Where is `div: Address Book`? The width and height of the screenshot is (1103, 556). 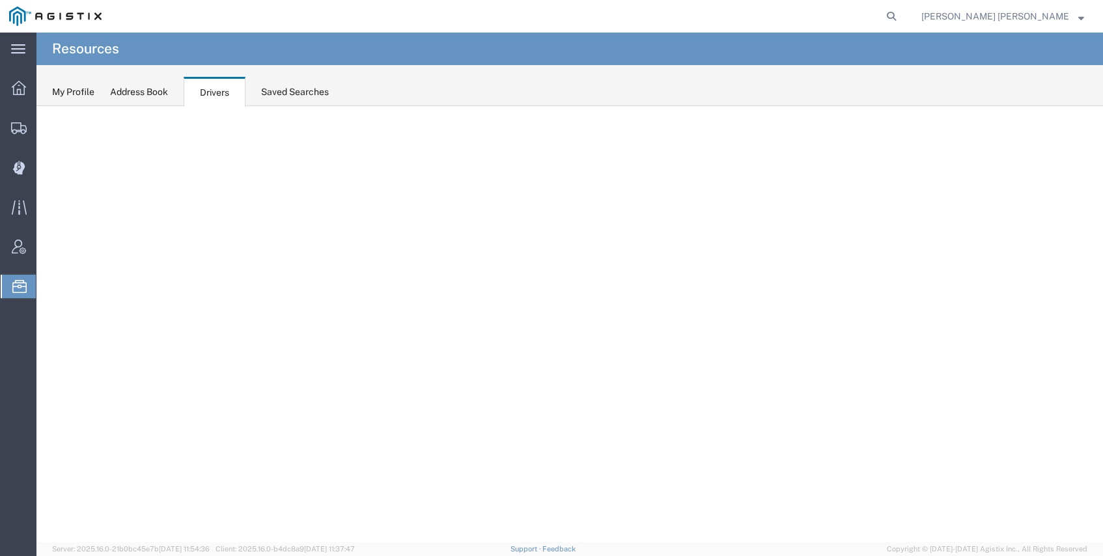
div: Address Book is located at coordinates (139, 92).